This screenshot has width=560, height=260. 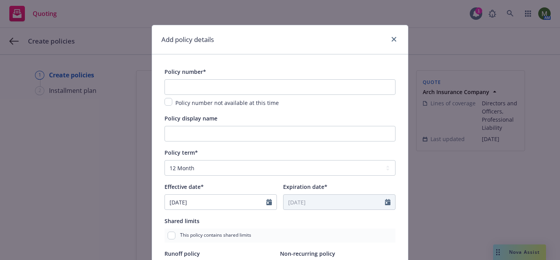 I want to click on h1: Add policy details, so click(x=187, y=40).